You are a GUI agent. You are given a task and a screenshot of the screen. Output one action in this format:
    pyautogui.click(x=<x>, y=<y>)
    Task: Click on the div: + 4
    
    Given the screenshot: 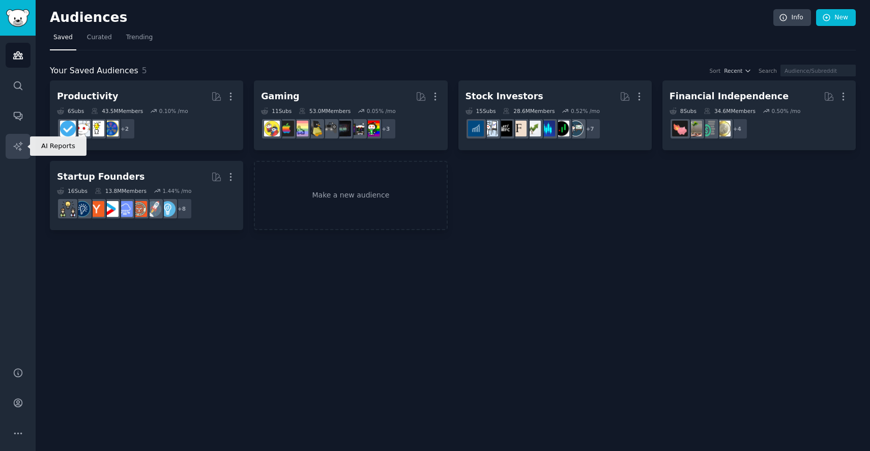 What is the action you would take?
    pyautogui.click(x=737, y=129)
    